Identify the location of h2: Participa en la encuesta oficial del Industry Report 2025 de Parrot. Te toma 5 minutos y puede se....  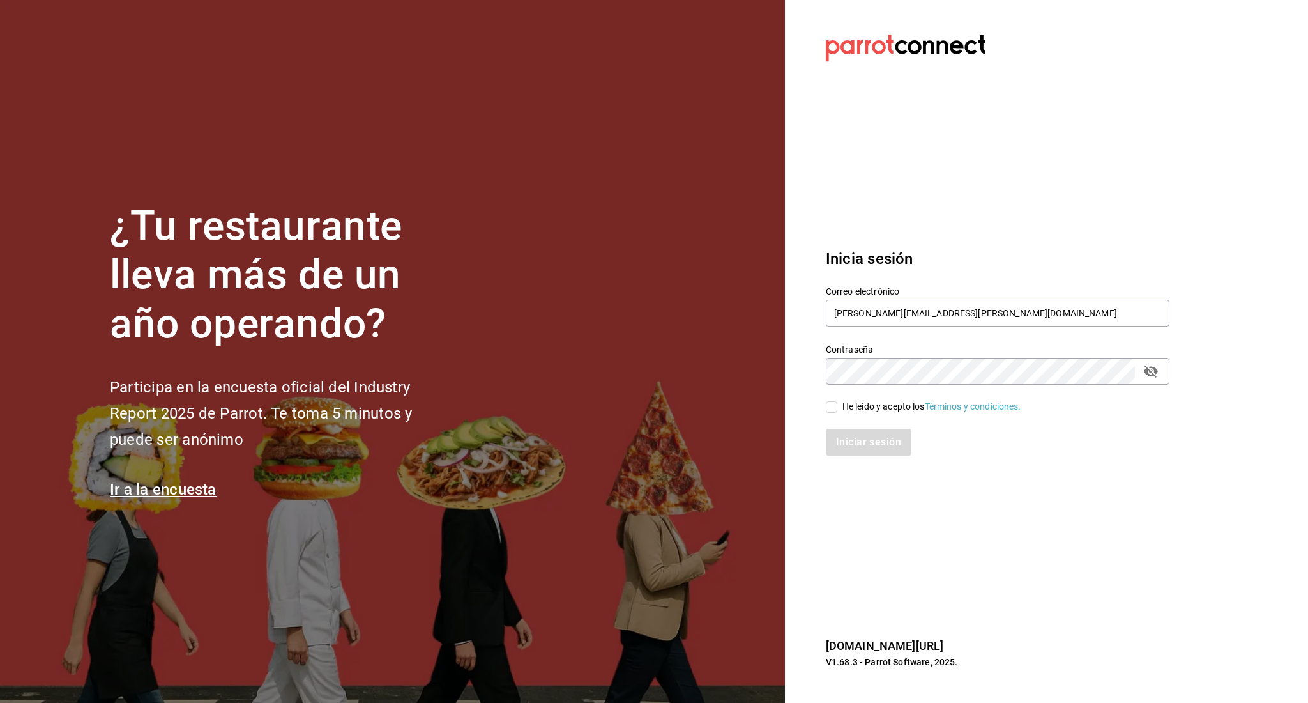
(282, 413).